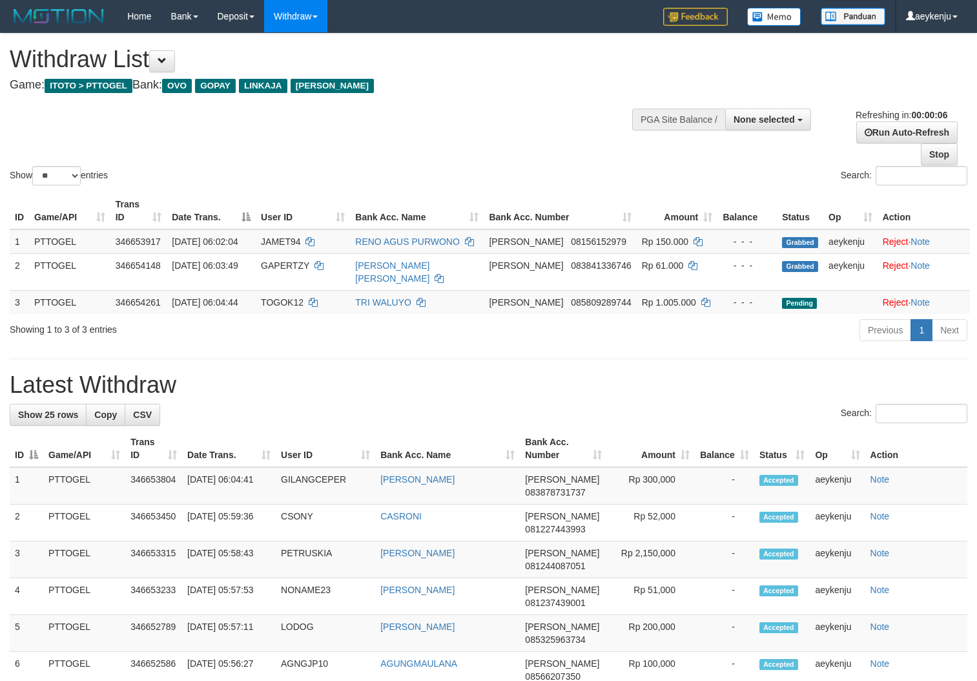 The image size is (977, 681). I want to click on td: PETRUSKIA, so click(326, 559).